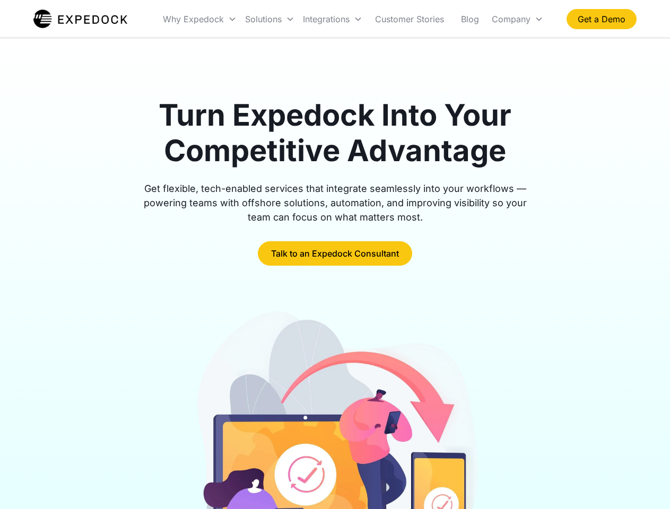 Image resolution: width=670 pixels, height=509 pixels. I want to click on a: Get a Demo, so click(601, 19).